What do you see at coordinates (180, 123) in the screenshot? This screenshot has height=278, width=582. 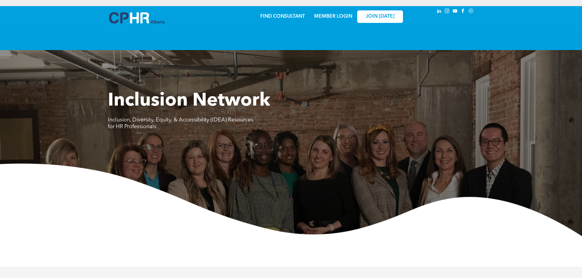 I see `span: Inclusion, Diversity, Equity, & Accessibility (IDEA) Resources for HR Professionals` at bounding box center [180, 123].